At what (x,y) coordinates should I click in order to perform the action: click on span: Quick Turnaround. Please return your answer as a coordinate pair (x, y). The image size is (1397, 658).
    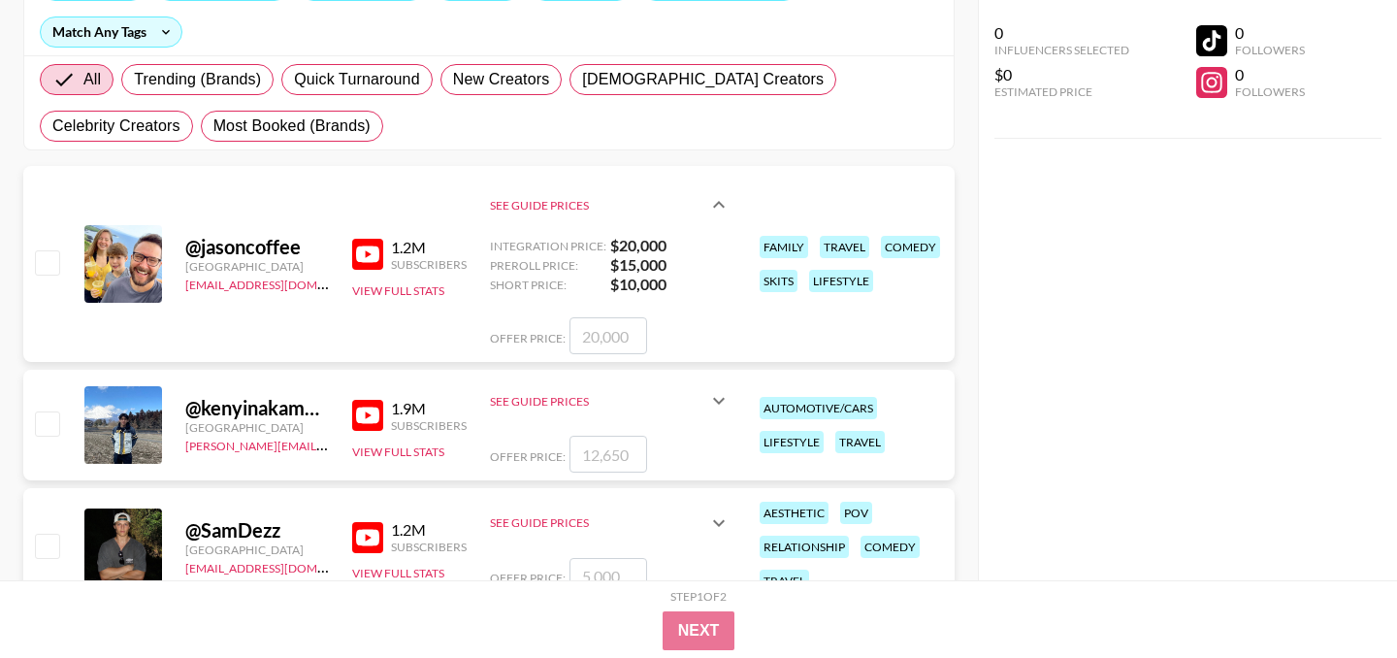
    Looking at the image, I should click on (357, 80).